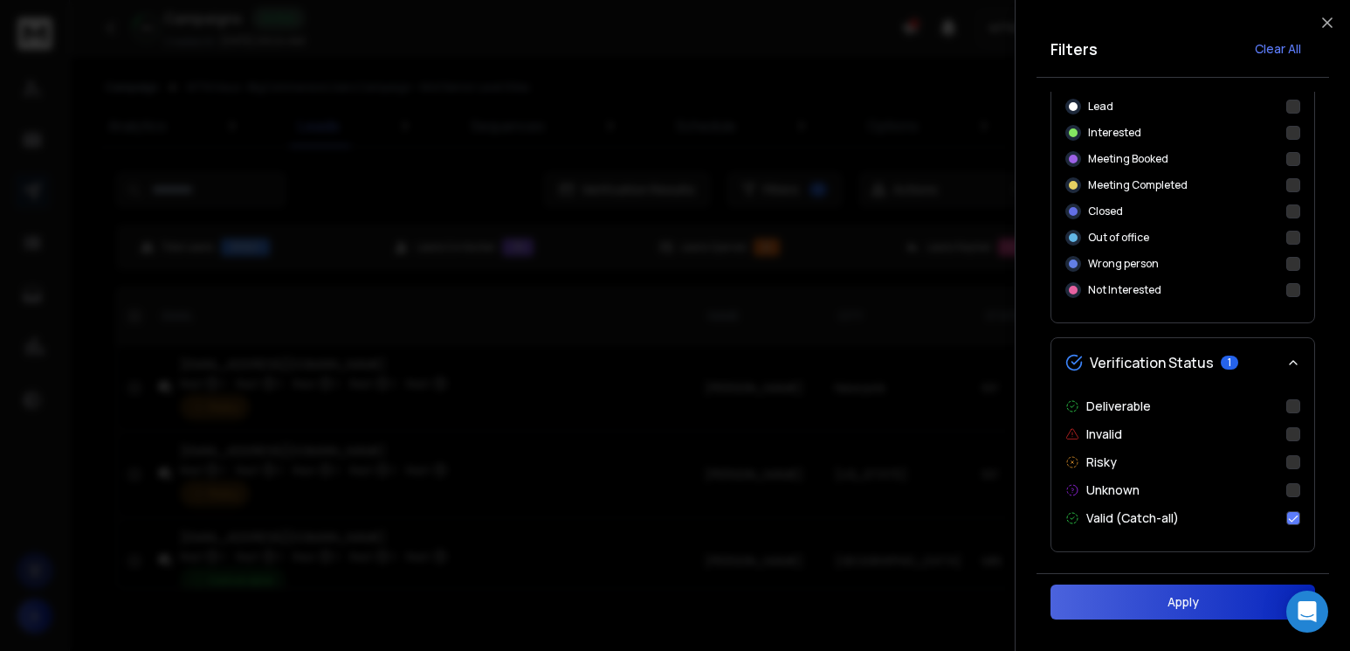 This screenshot has height=651, width=1350. Describe the element at coordinates (1183, 469) in the screenshot. I see `div: Verification Status1` at that location.